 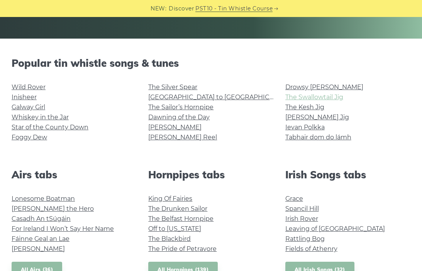 What do you see at coordinates (314, 97) in the screenshot?
I see `a: The Swallowtail Jig` at bounding box center [314, 97].